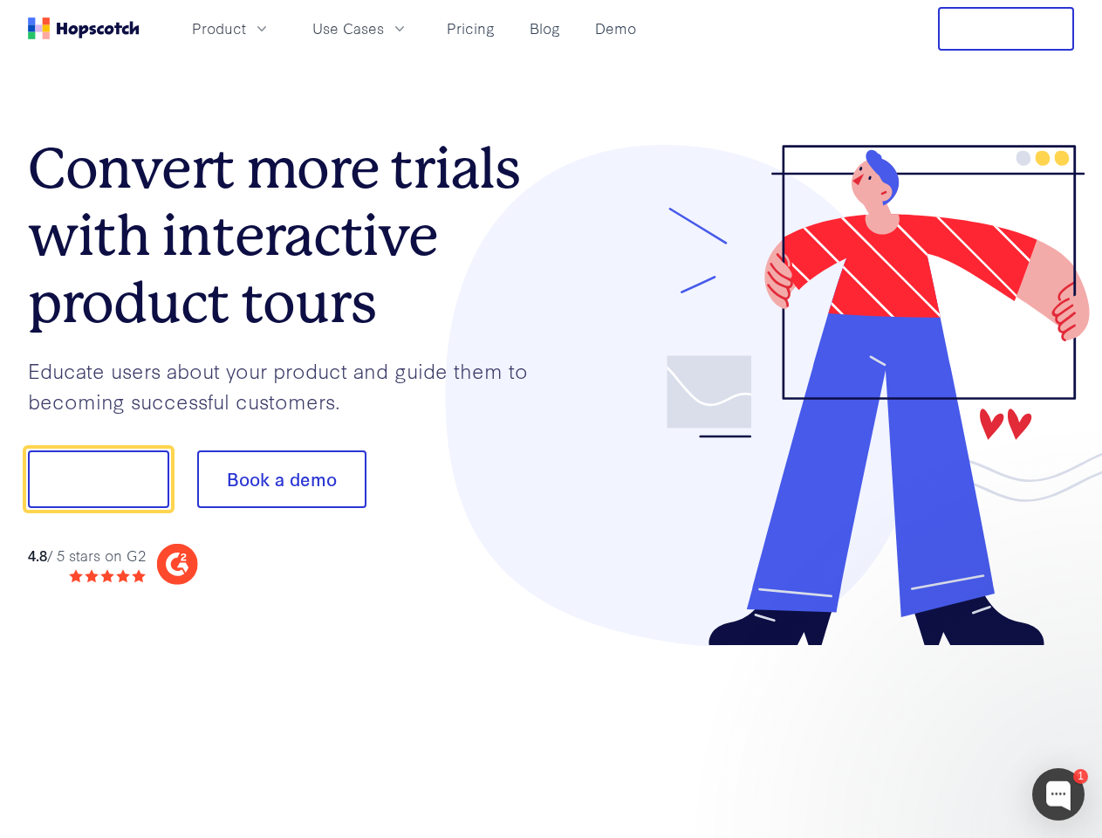 The image size is (1102, 838). What do you see at coordinates (84, 28) in the screenshot?
I see `a: Home` at bounding box center [84, 28].